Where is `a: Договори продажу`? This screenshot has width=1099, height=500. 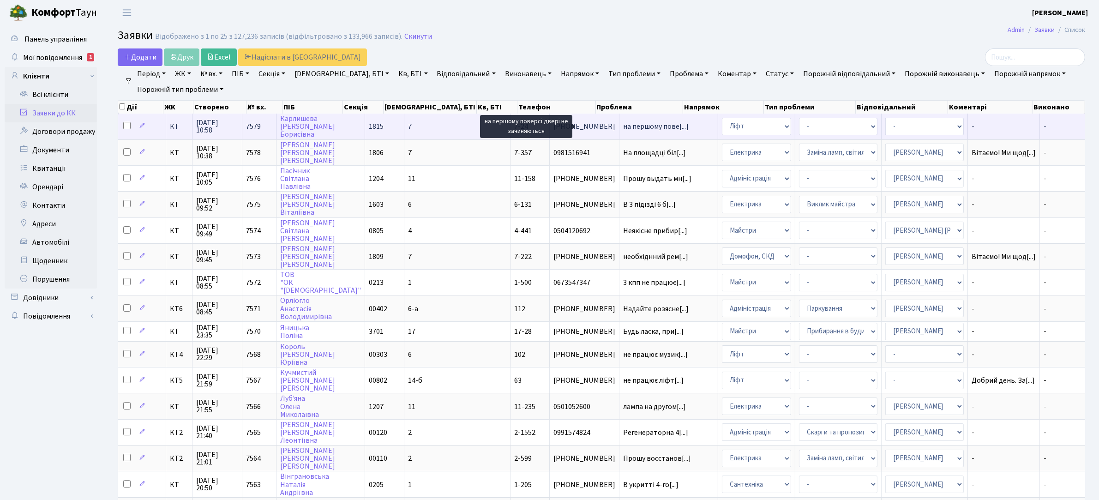
a: Договори продажу is located at coordinates (51, 132).